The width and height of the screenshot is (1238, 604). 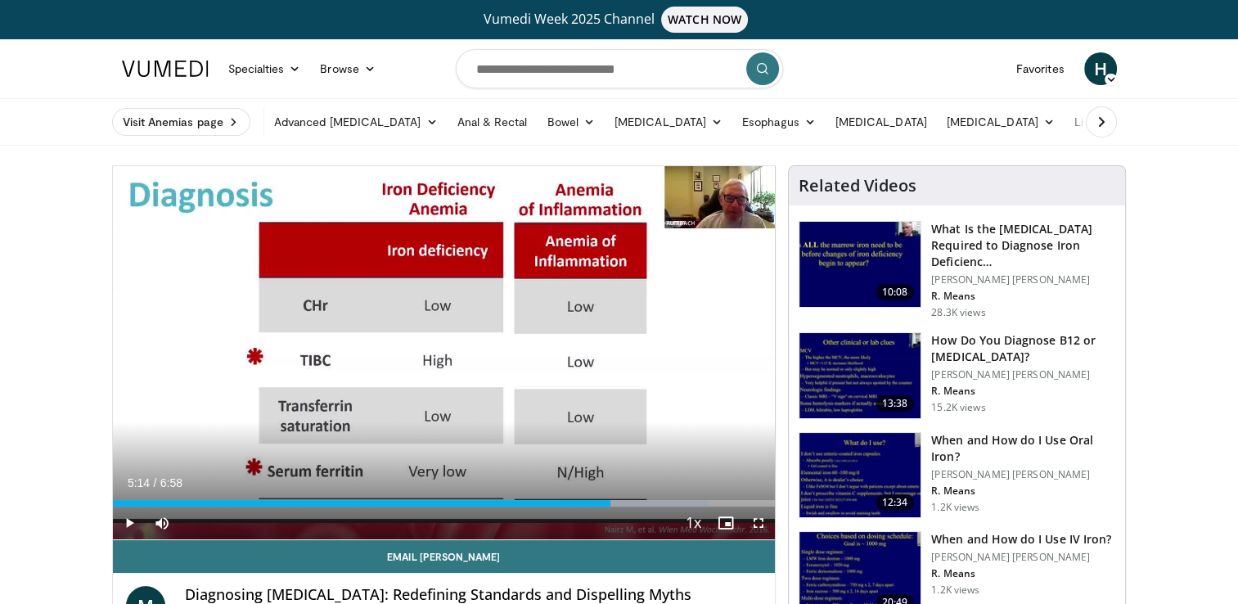 What do you see at coordinates (1023, 448) in the screenshot?
I see `h3: When and How do I Use Oral Iron?` at bounding box center [1023, 448].